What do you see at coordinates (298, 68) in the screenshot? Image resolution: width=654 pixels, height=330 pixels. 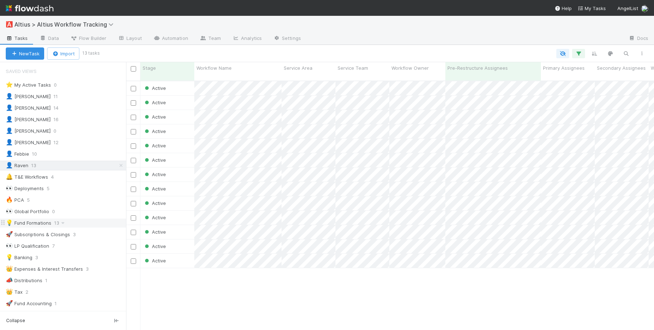 I see `span: Service Area` at bounding box center [298, 68].